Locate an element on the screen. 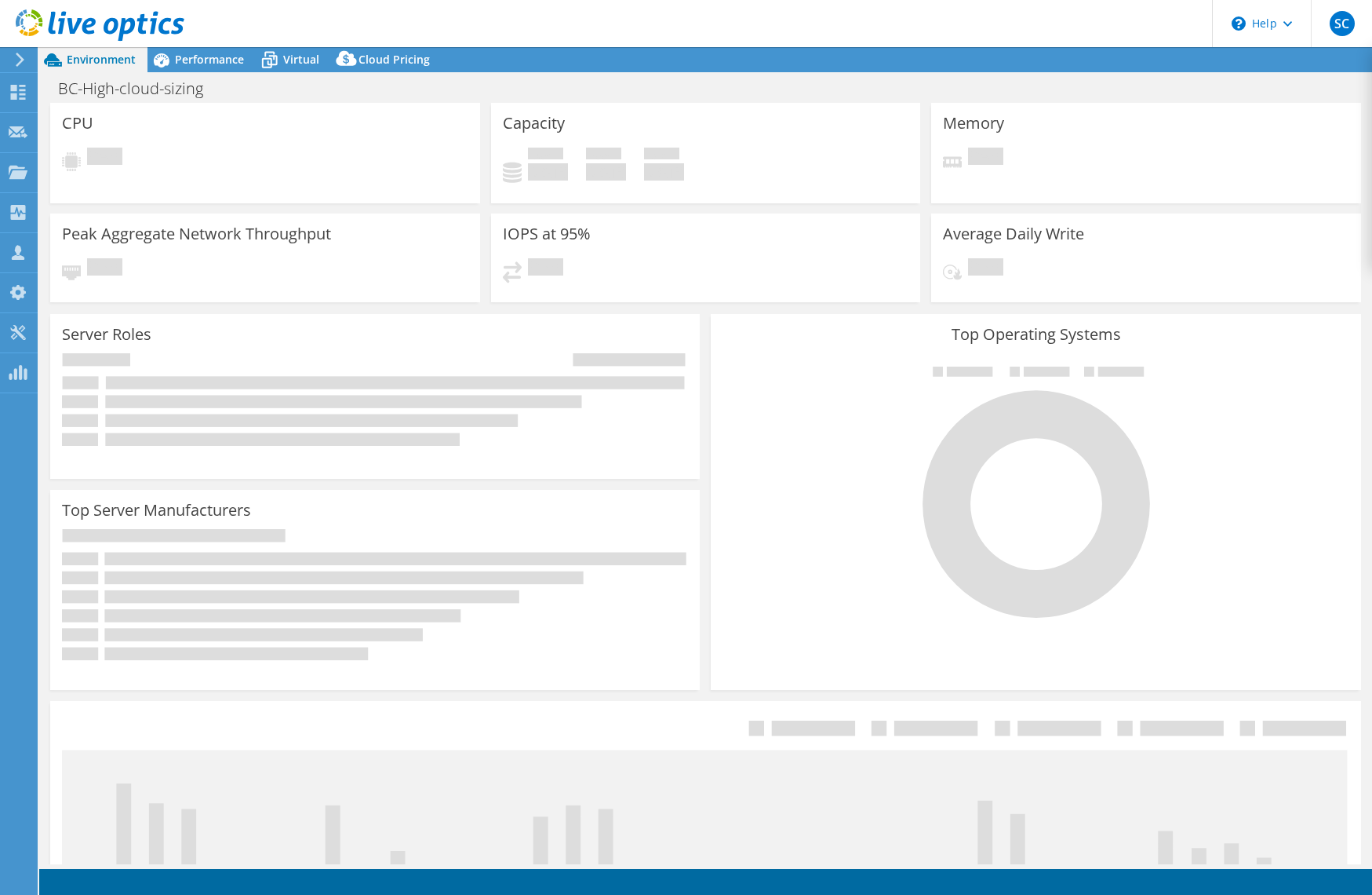 The width and height of the screenshot is (1372, 895). h3: Memory is located at coordinates (974, 123).